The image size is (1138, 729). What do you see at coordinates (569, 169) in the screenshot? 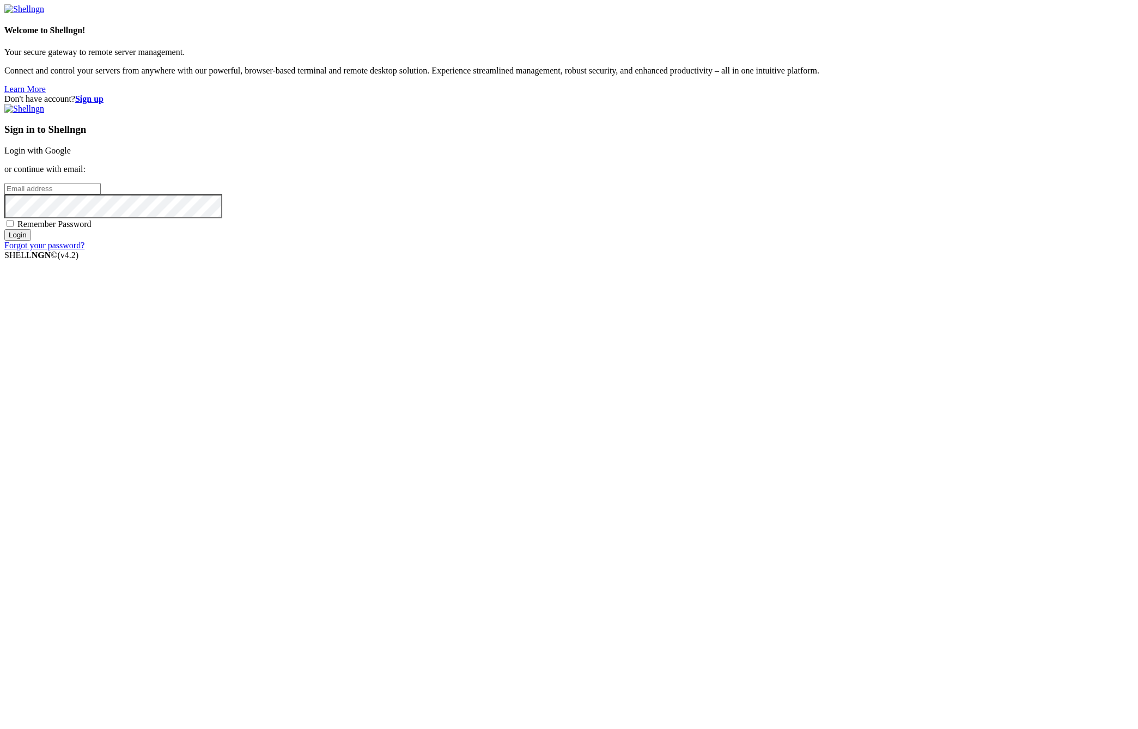
I see `p: or continue with email:` at bounding box center [569, 169].